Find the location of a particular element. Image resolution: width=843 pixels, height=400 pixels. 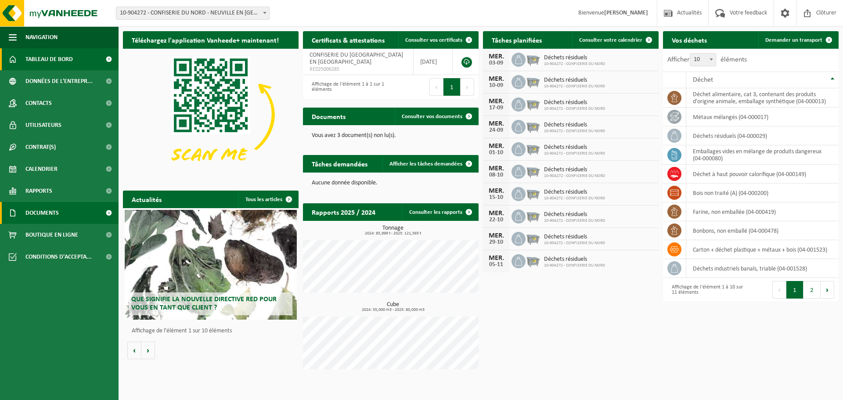

h2: Rapports 2025 / 2024 is located at coordinates (343, 212).